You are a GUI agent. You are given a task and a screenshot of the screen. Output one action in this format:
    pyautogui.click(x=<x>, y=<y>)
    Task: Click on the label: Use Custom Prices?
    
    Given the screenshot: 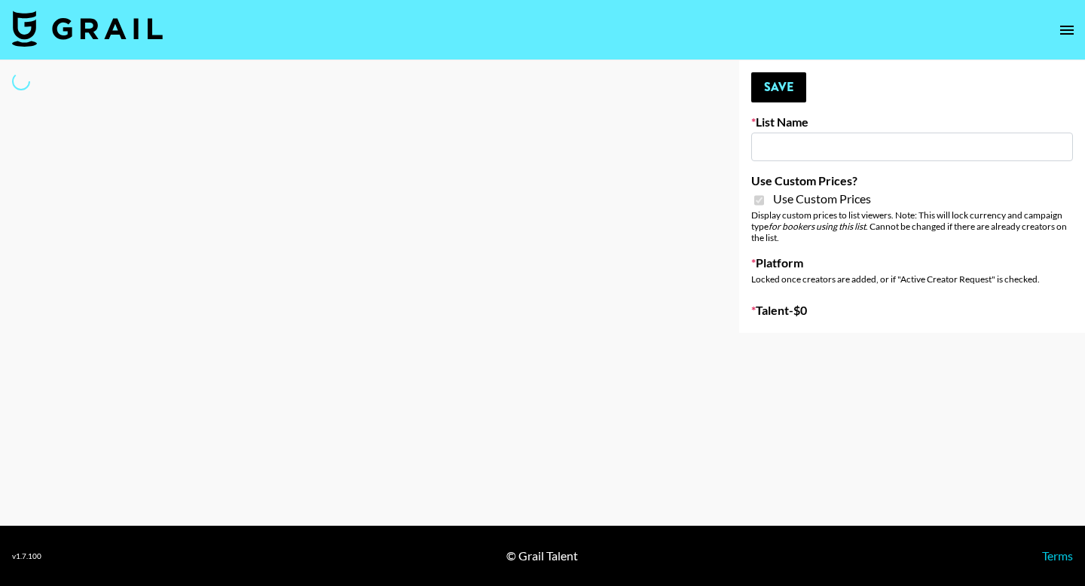 What is the action you would take?
    pyautogui.click(x=912, y=181)
    